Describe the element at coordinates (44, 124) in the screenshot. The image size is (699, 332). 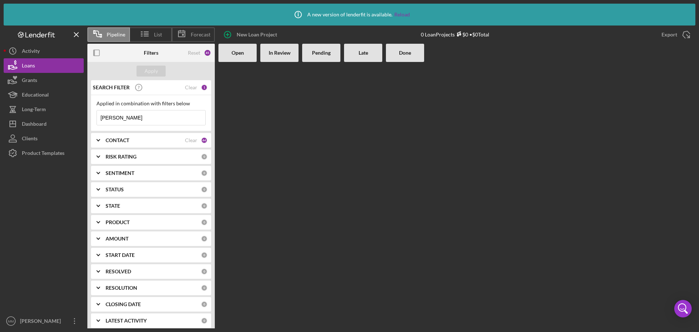
I see `a: Dashboard` at that location.